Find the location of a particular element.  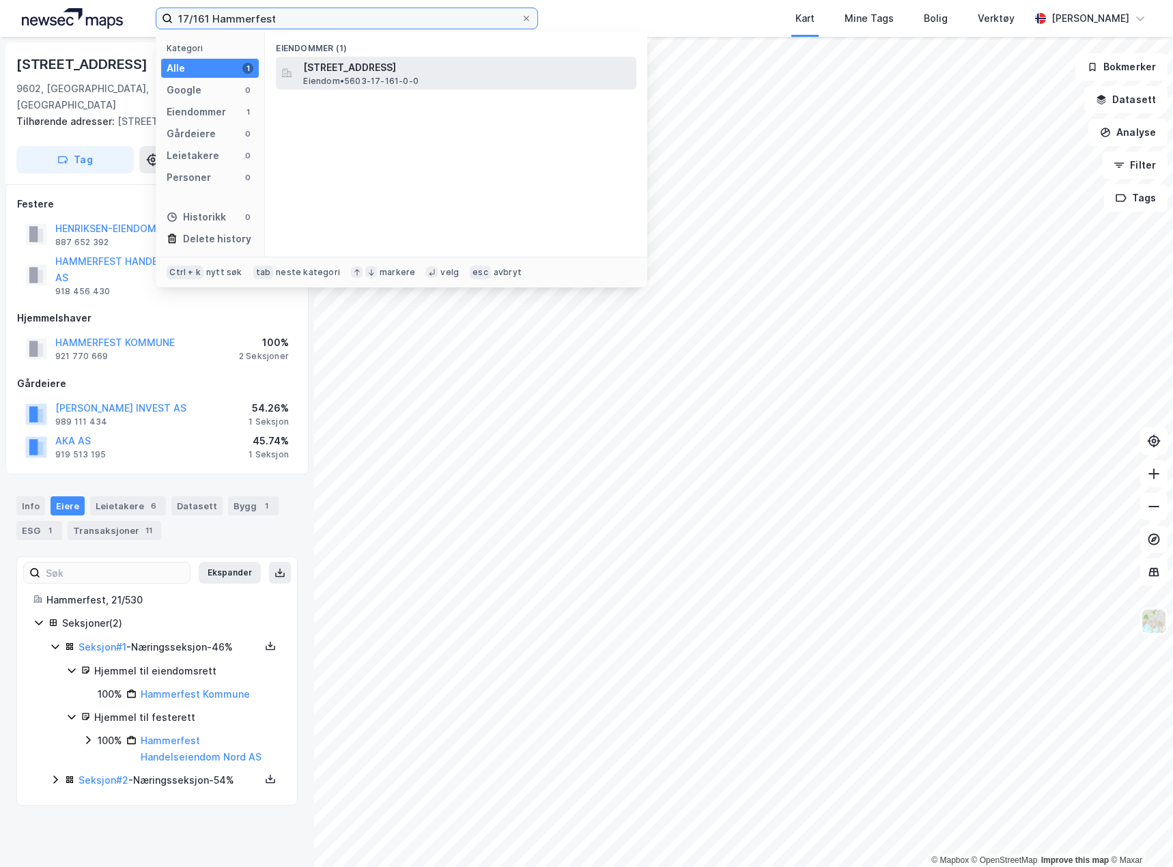

div: Google is located at coordinates (184, 90).